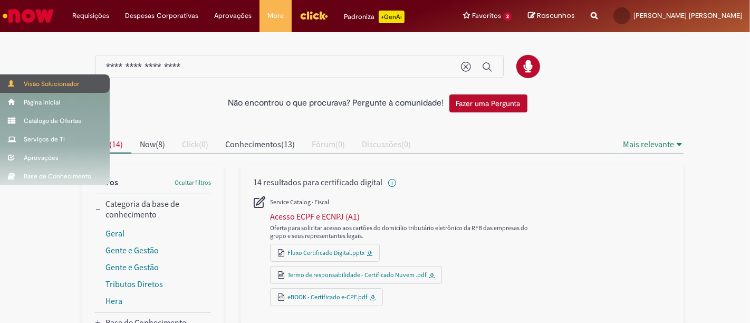 Image resolution: width=750 pixels, height=323 pixels. Describe the element at coordinates (28, 16) in the screenshot. I see `img: ServiceNow` at that location.